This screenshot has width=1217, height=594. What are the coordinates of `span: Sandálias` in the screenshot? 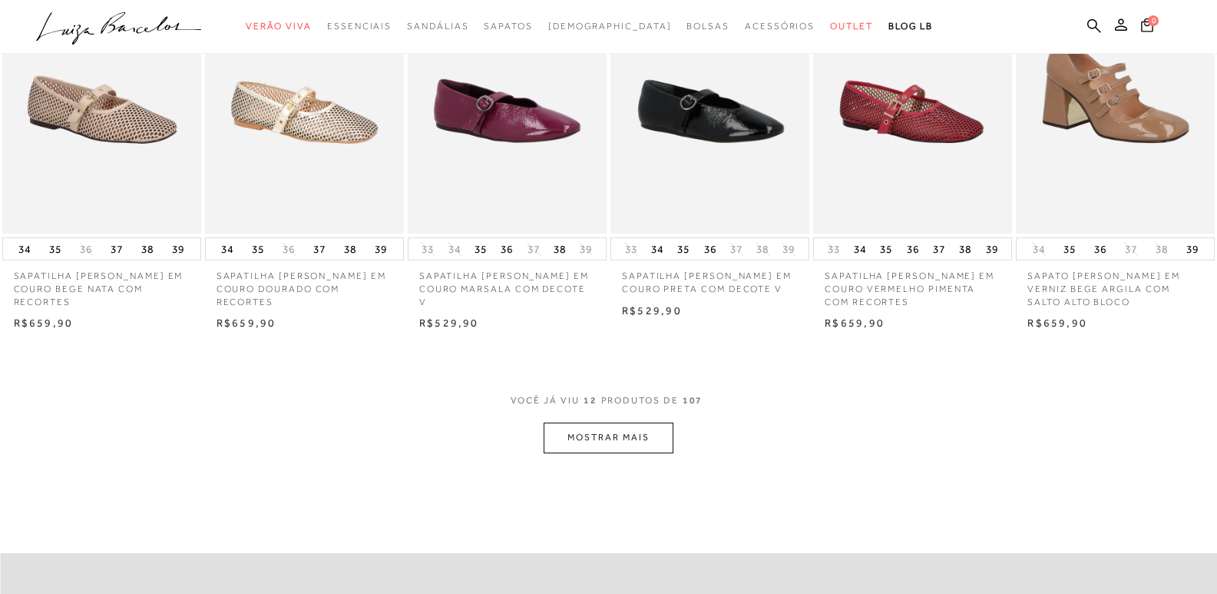 It's located at (438, 26).